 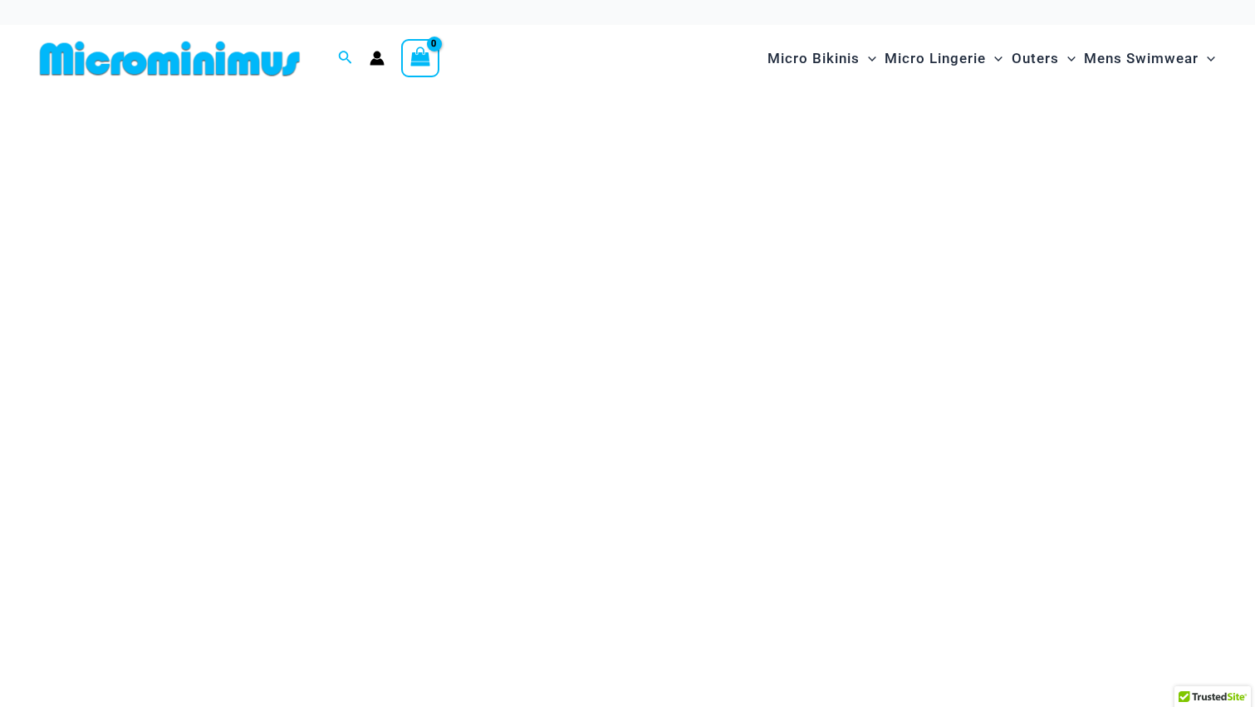 What do you see at coordinates (169, 58) in the screenshot?
I see `img: MM SHOP LOGO FLAT` at bounding box center [169, 58].